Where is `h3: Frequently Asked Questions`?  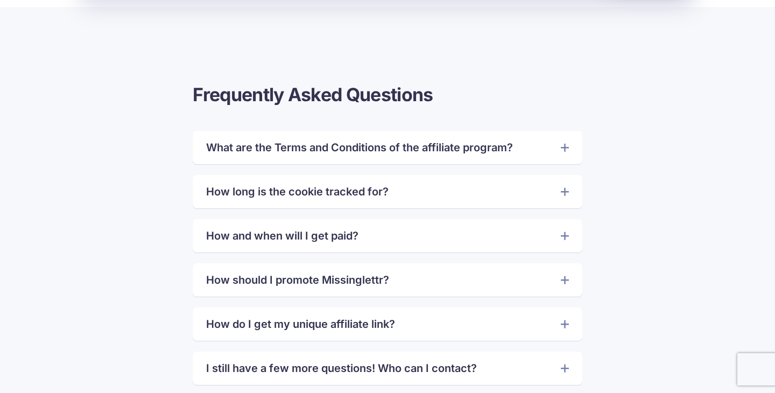
h3: Frequently Asked Questions is located at coordinates (387, 94).